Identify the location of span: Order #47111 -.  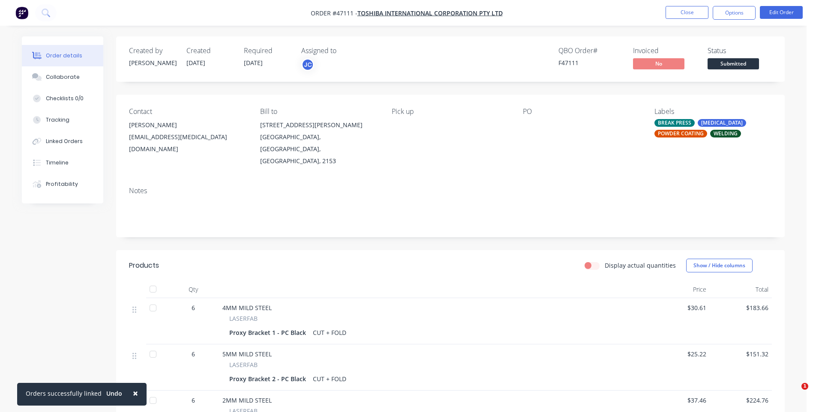
(334, 13).